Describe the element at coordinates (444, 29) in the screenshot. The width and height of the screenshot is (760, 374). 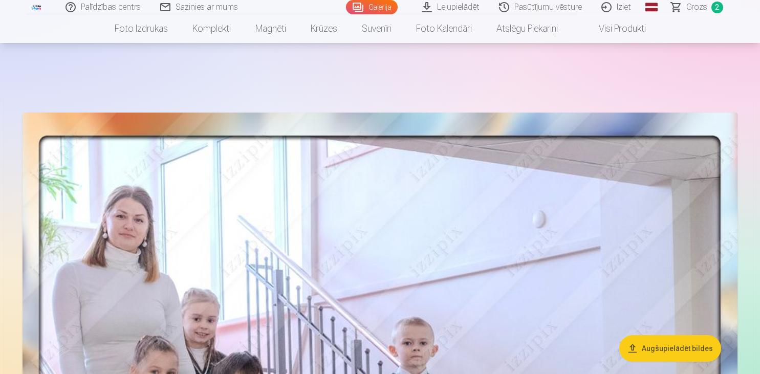
I see `a: Foto kalendāri` at that location.